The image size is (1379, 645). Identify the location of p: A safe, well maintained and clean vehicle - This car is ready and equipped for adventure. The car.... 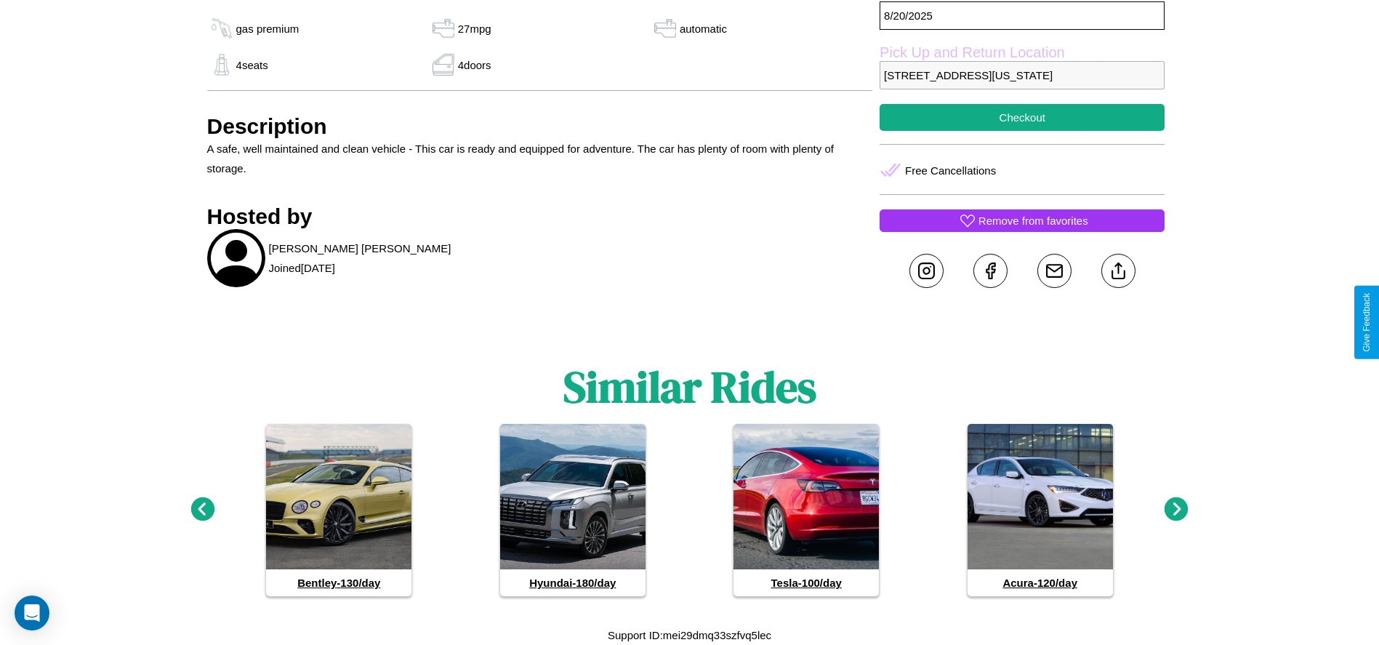
(540, 158).